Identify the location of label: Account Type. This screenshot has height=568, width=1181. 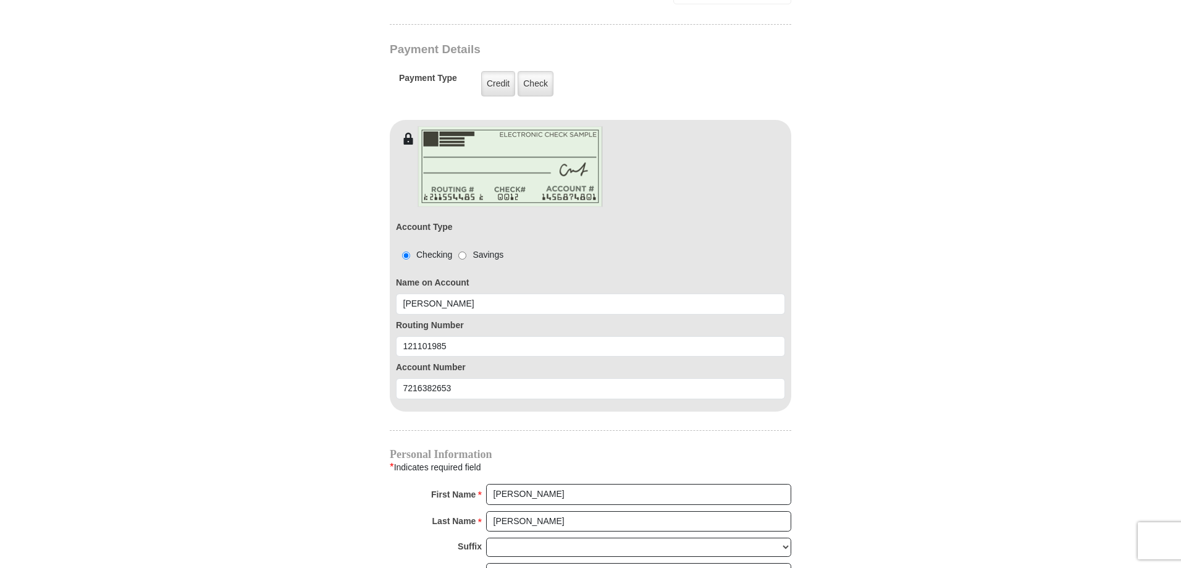
(424, 227).